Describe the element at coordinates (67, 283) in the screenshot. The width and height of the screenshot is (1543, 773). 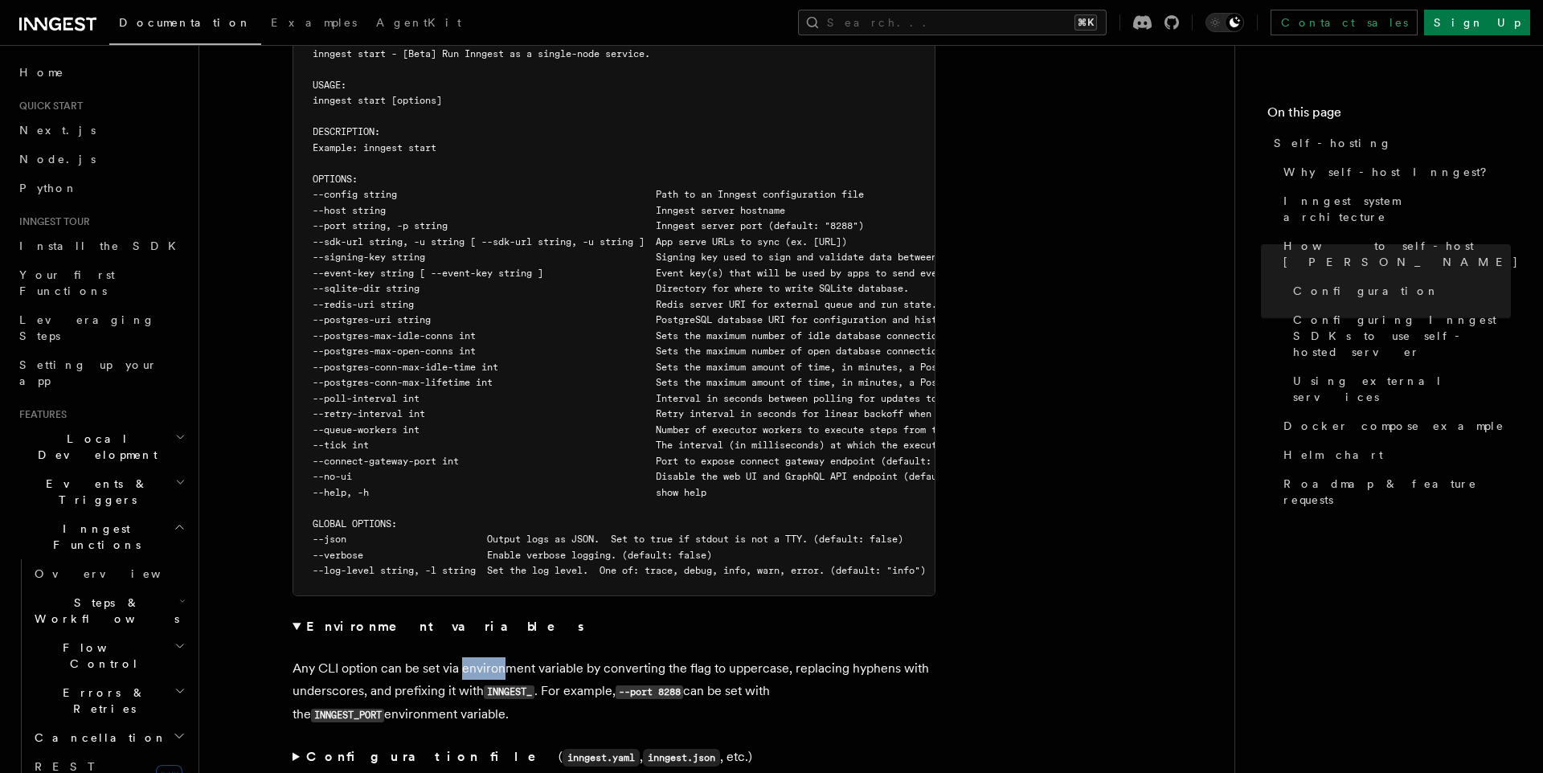
I see `span: Your first Functions` at that location.